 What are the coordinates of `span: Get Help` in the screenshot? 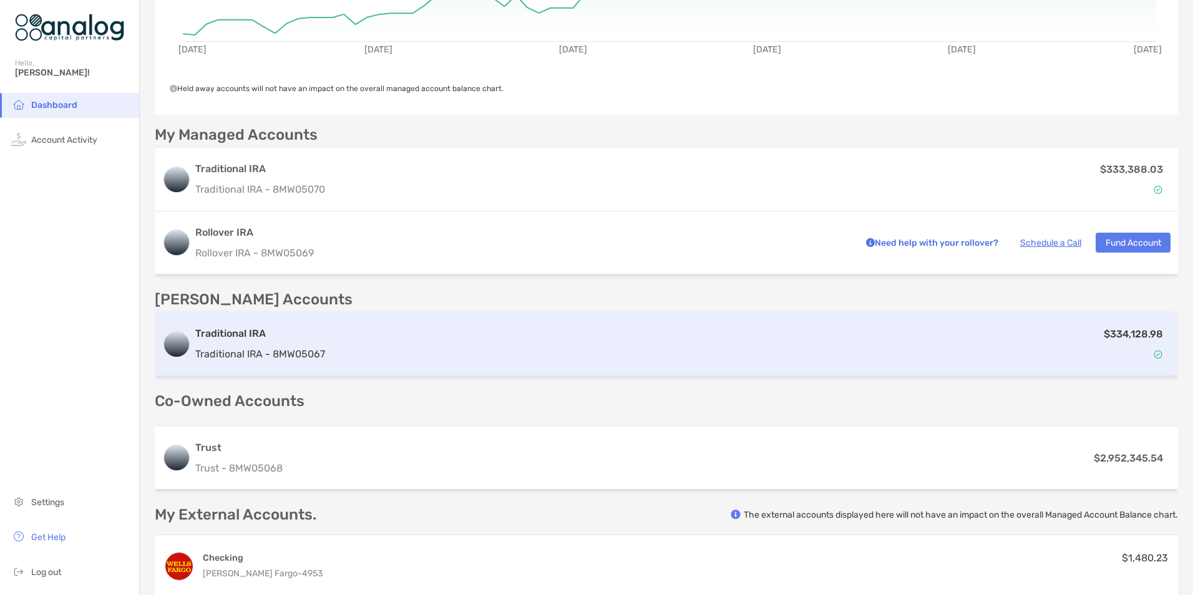 It's located at (48, 537).